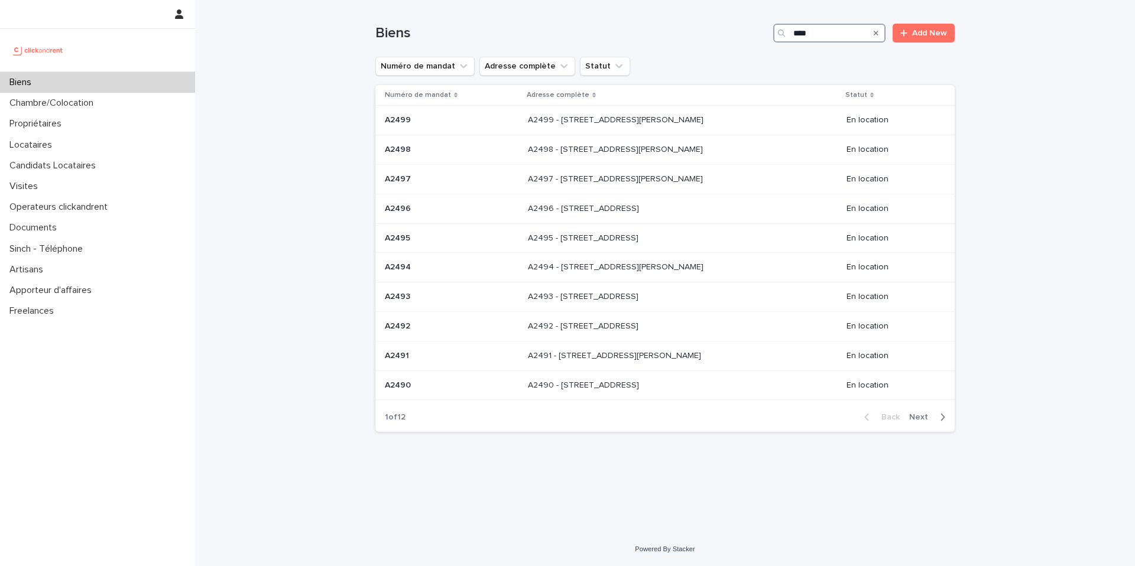  What do you see at coordinates (38, 50) in the screenshot?
I see `img: UCB0brd3T0yccxBKYDjQ` at bounding box center [38, 50].